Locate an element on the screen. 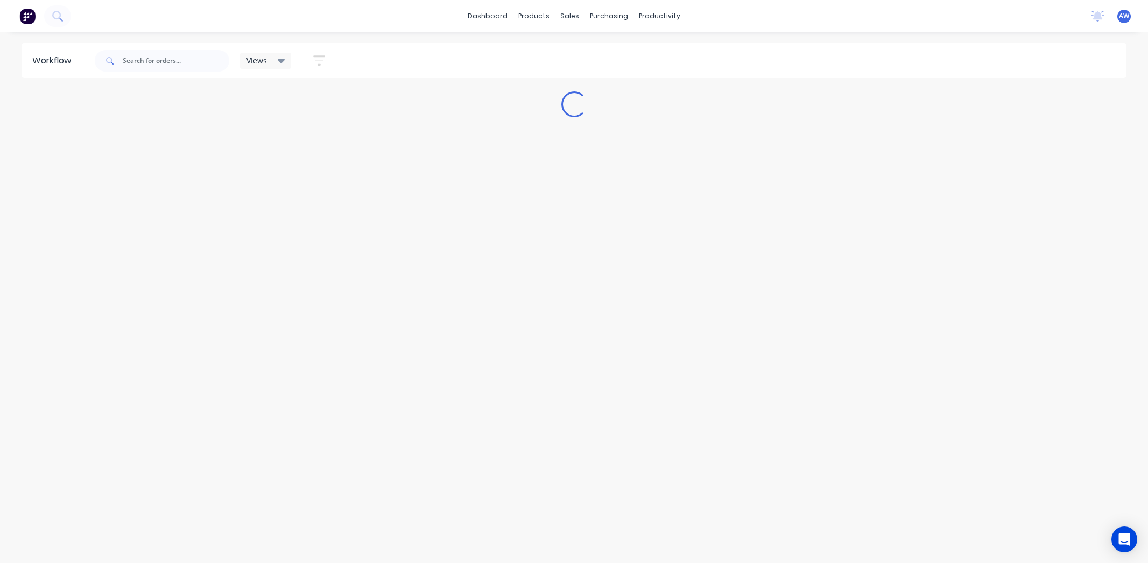 The image size is (1148, 563). div: Open Intercom Messenger is located at coordinates (1124, 540).